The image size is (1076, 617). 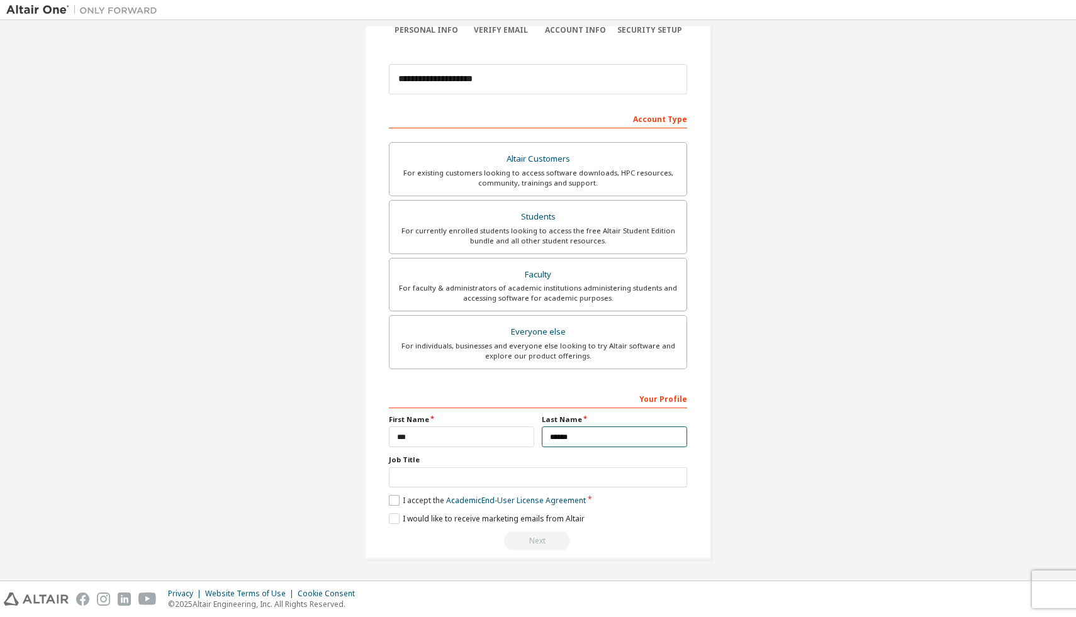 What do you see at coordinates (36, 599) in the screenshot?
I see `img: altair_logo.svg` at bounding box center [36, 599].